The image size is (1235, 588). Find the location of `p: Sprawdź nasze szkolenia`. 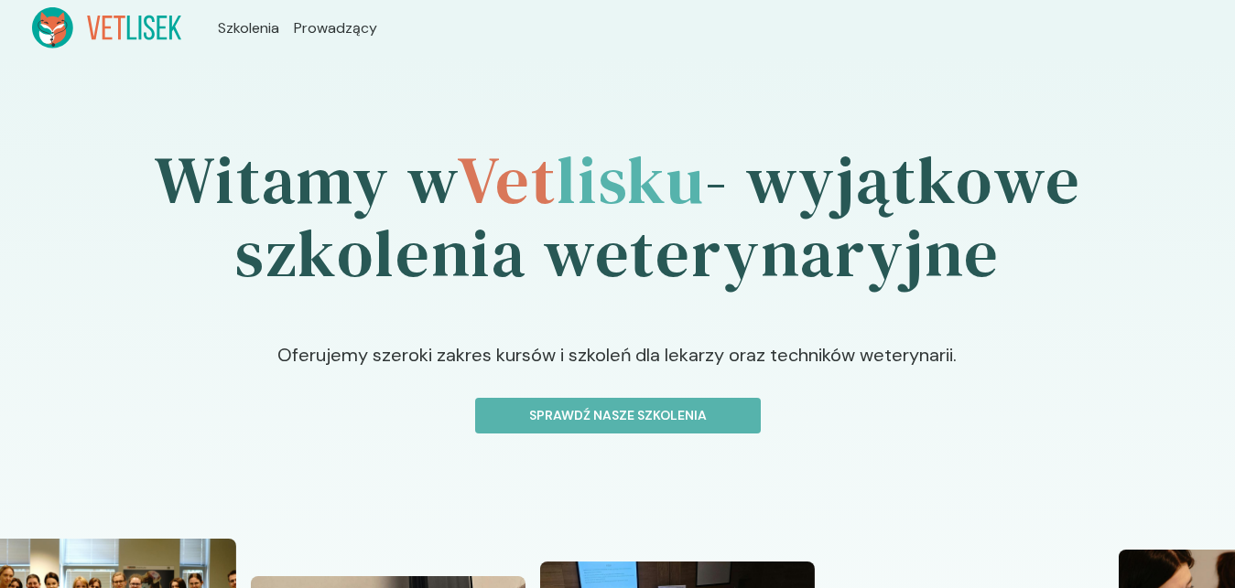

p: Sprawdź nasze szkolenia is located at coordinates (618, 415).